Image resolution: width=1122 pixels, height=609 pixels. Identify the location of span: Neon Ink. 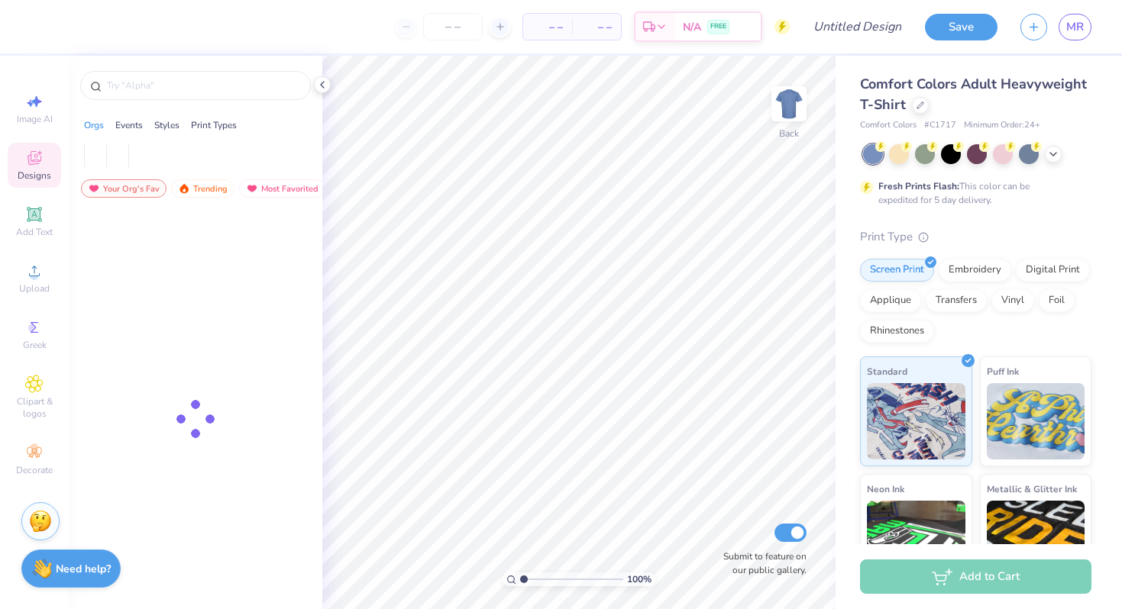
(885, 489).